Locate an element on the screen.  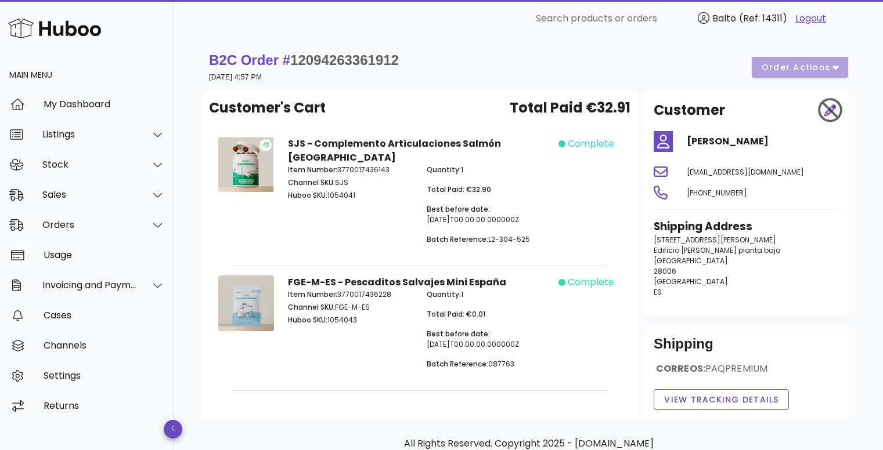
p: 3770017436143 is located at coordinates (350, 170).